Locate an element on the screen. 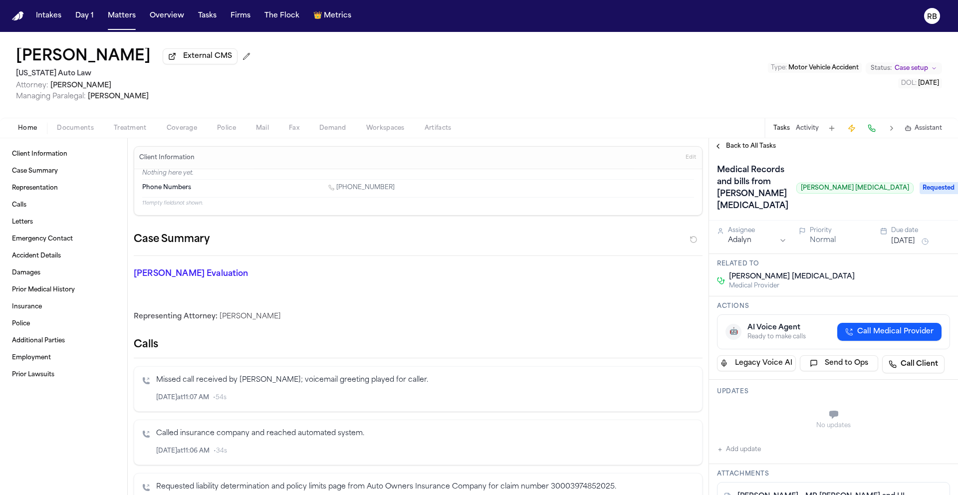  a: Emergency Contact is located at coordinates (63, 239).